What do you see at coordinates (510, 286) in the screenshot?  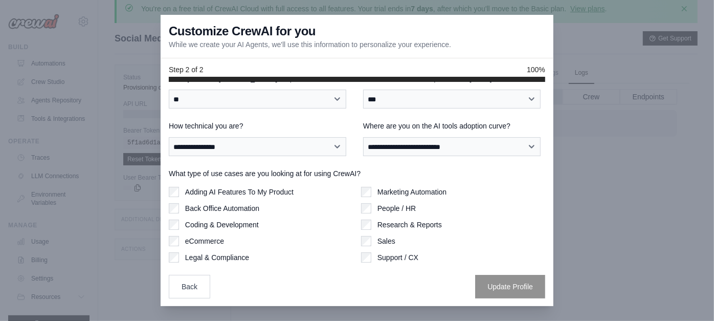 I see `button: Update Profile` at bounding box center [510, 286].